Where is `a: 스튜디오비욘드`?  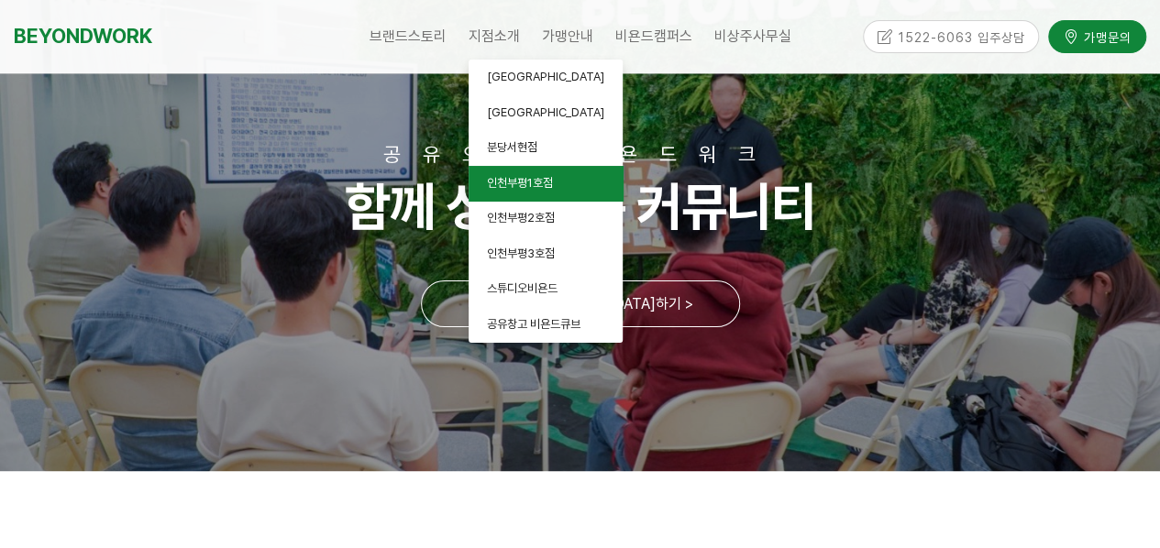
a: 스튜디오비욘드 is located at coordinates (545, 289).